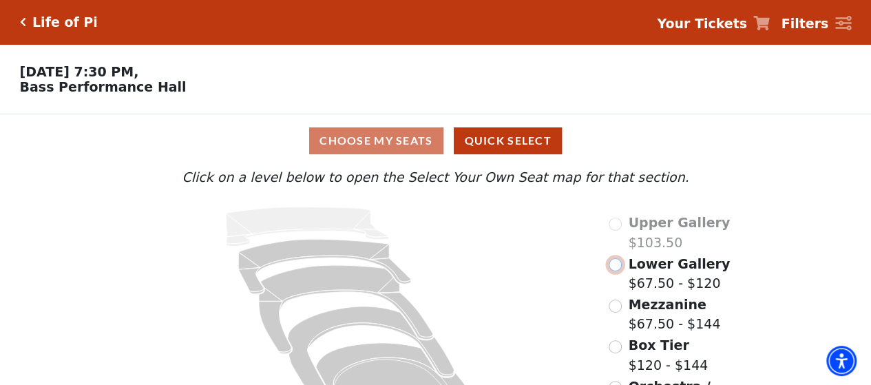 This screenshot has width=871, height=385. Describe the element at coordinates (325, 266) in the screenshot. I see `path: Lower Gallery - Seats Available: 129` at that location.